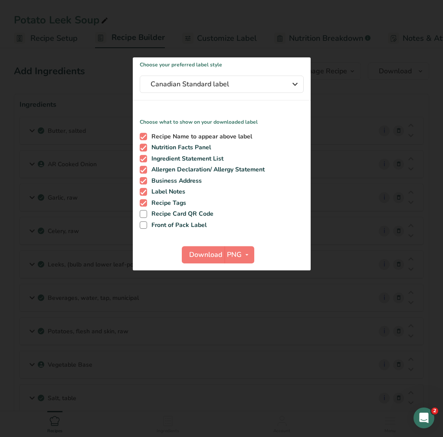 The height and width of the screenshot is (437, 443). What do you see at coordinates (206, 255) in the screenshot?
I see `span: Download` at bounding box center [206, 255].